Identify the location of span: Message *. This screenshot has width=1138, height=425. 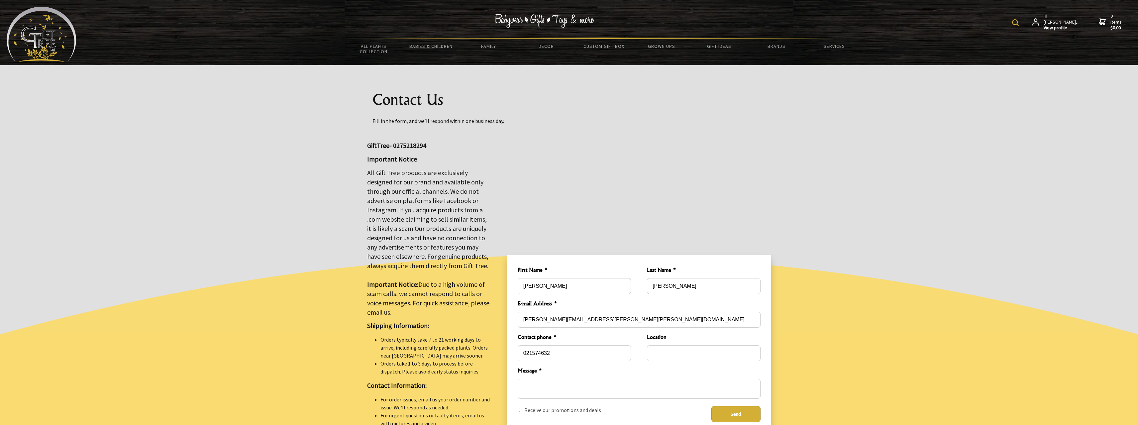
(639, 371).